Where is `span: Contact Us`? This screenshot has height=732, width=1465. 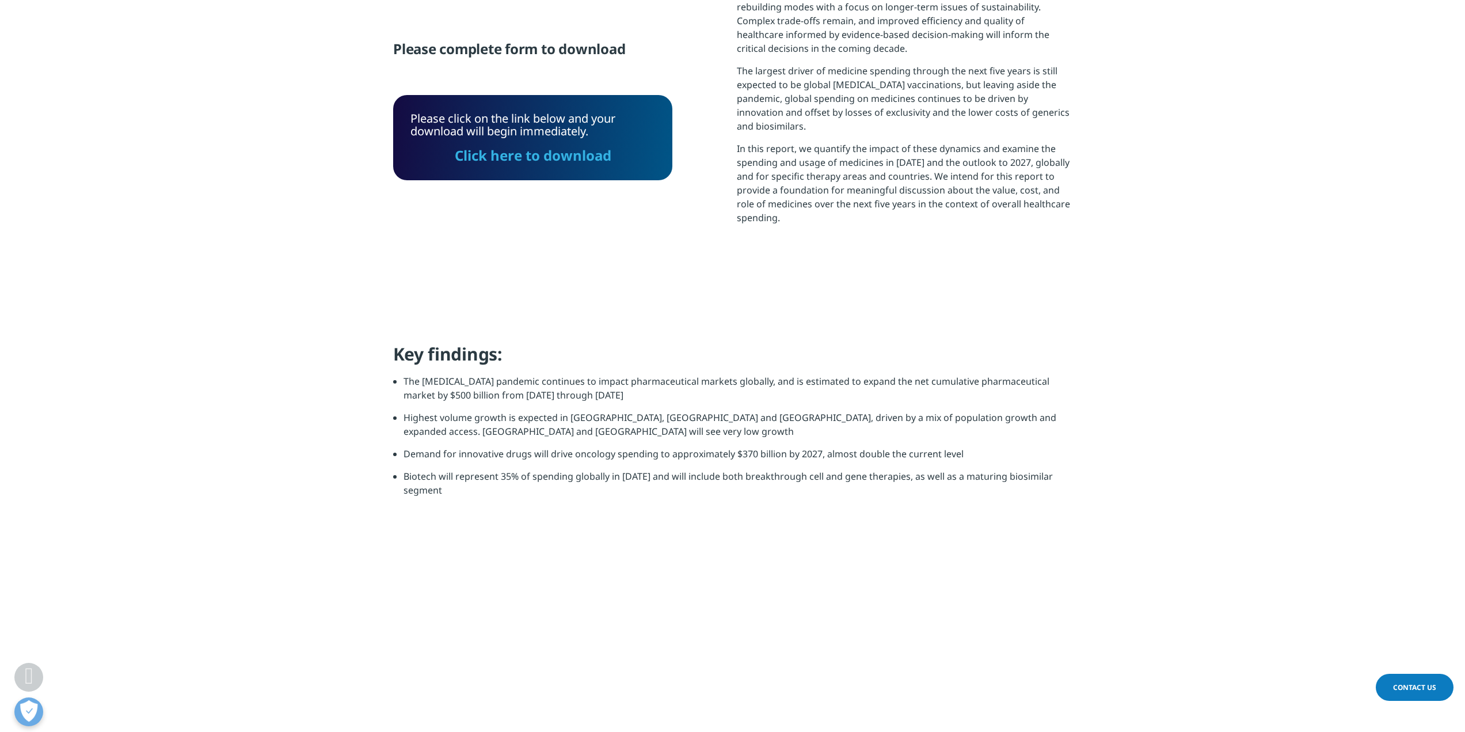
span: Contact Us is located at coordinates (1415, 687).